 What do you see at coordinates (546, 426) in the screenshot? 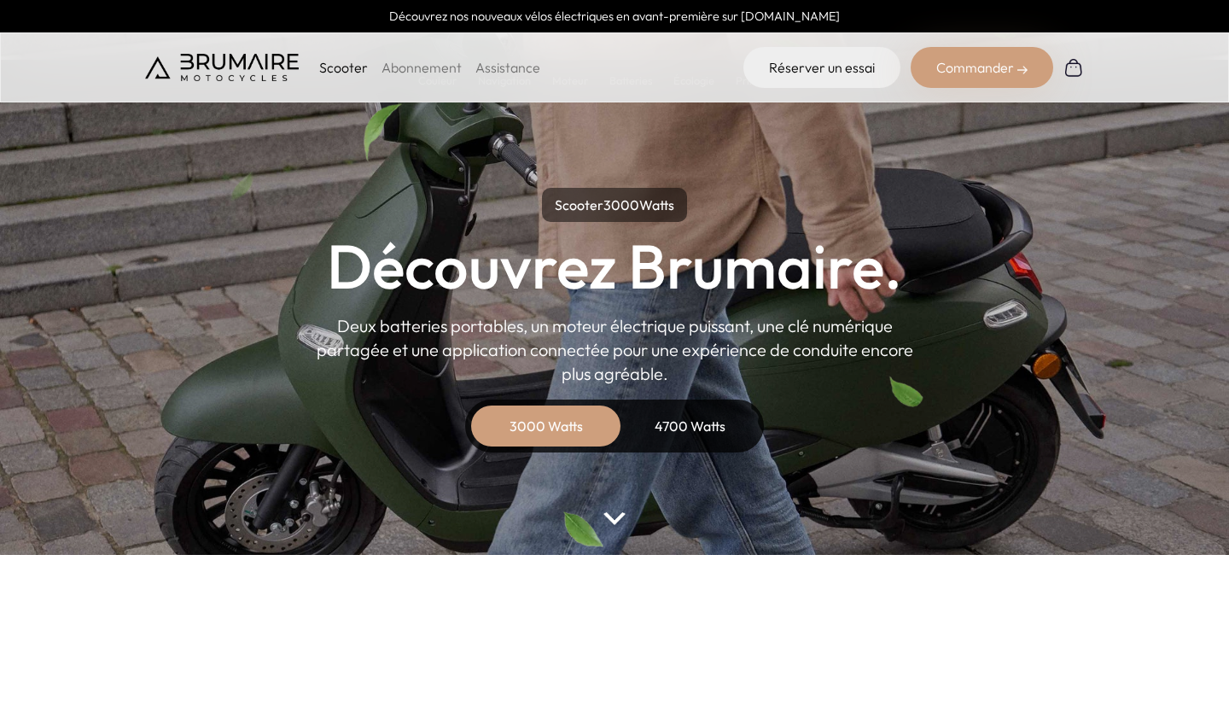
I see `div: 3000 Watts` at bounding box center [546, 426].